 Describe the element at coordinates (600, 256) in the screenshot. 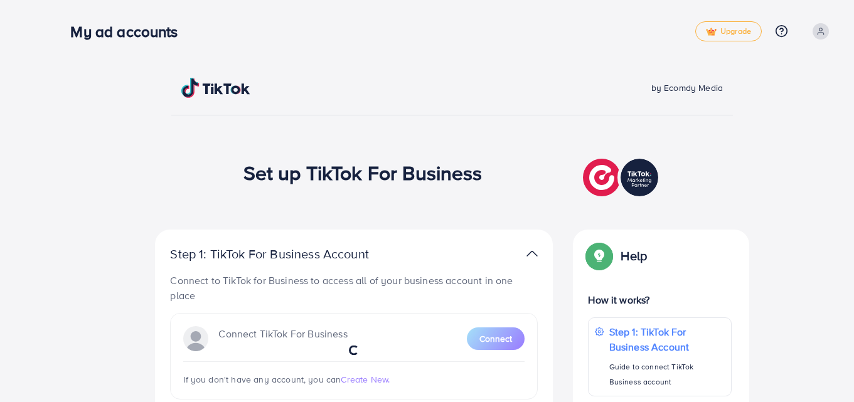

I see `img: Popup guide` at that location.